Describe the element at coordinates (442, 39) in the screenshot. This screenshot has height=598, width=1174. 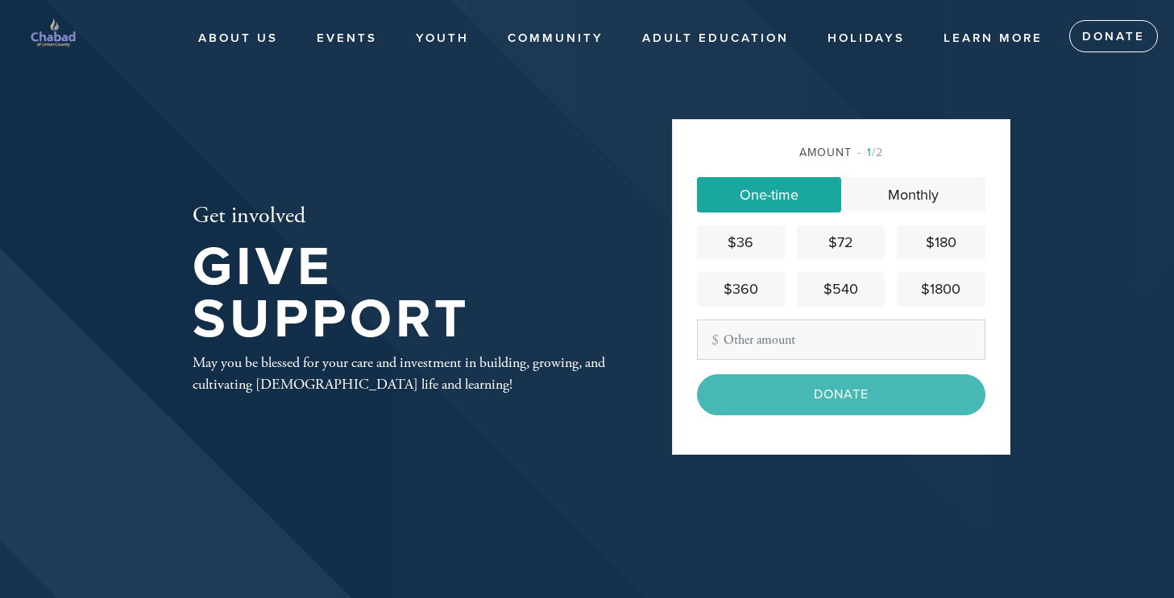
I see `a: Youth` at that location.